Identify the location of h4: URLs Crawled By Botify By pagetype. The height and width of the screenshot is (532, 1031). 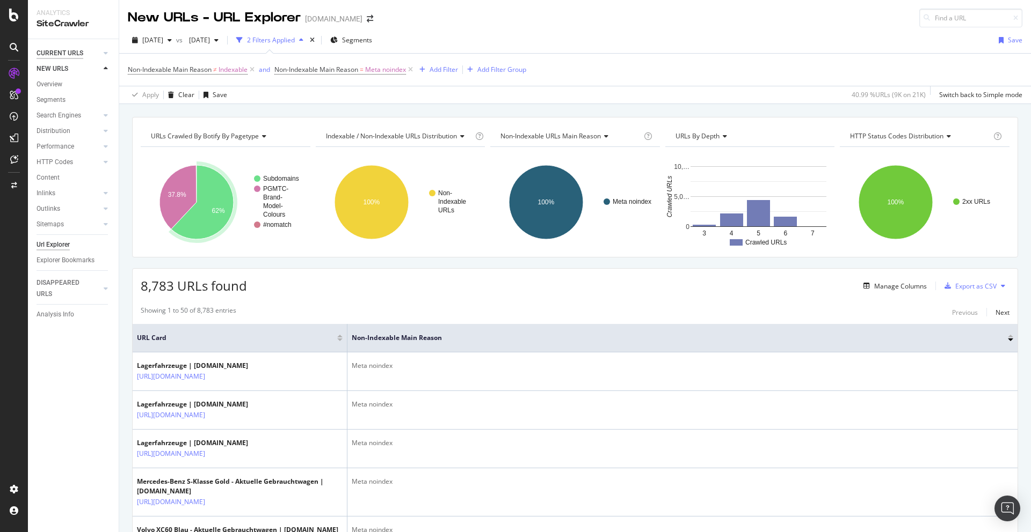
(224, 136).